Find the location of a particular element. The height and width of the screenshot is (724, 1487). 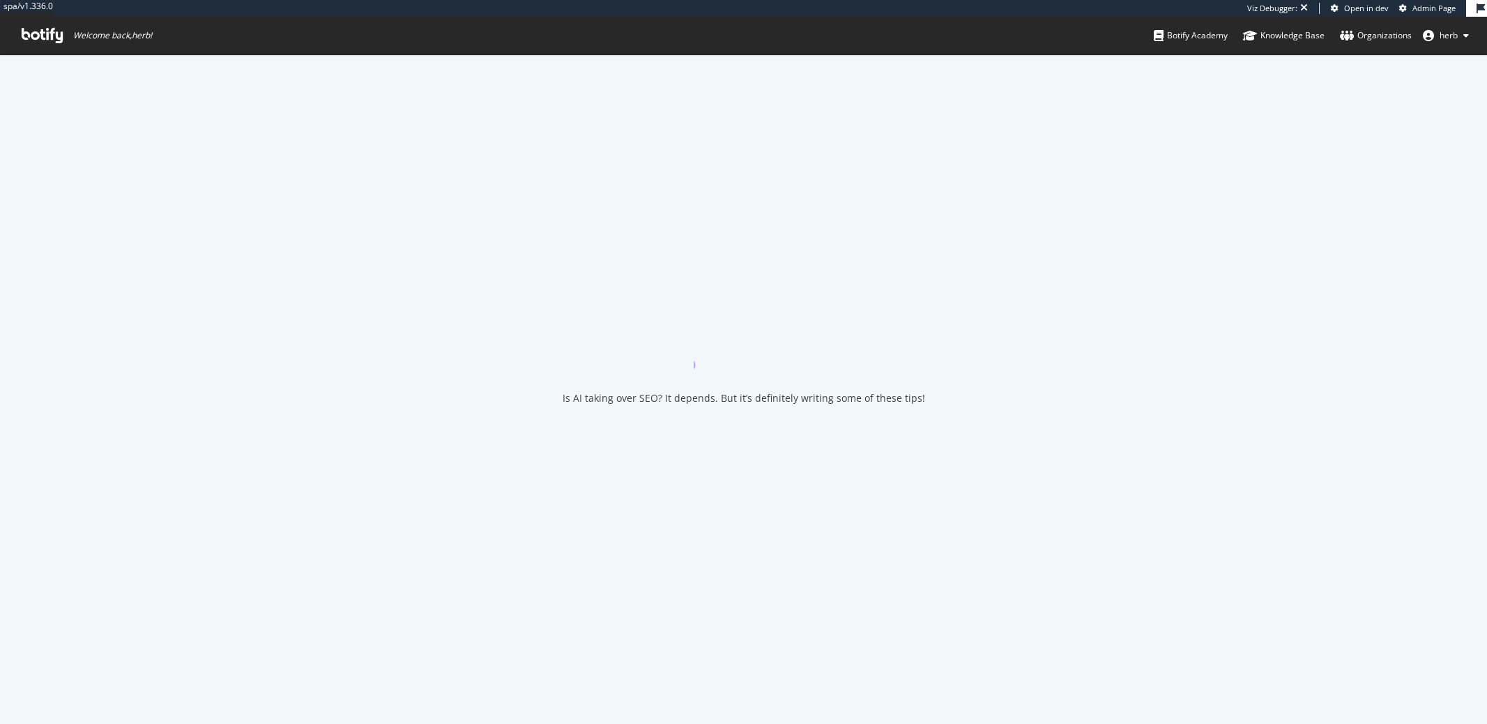

button: herb is located at coordinates (1446, 36).